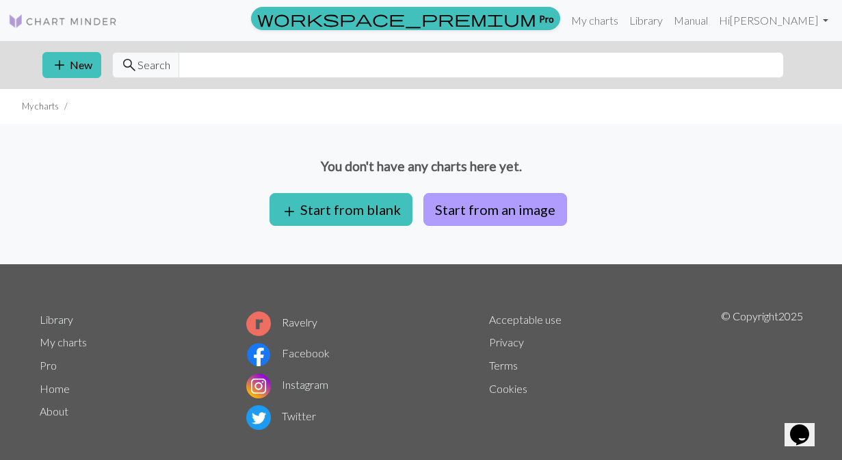  What do you see at coordinates (762, 370) in the screenshot?
I see `p: © Copyright 2025` at bounding box center [762, 370].